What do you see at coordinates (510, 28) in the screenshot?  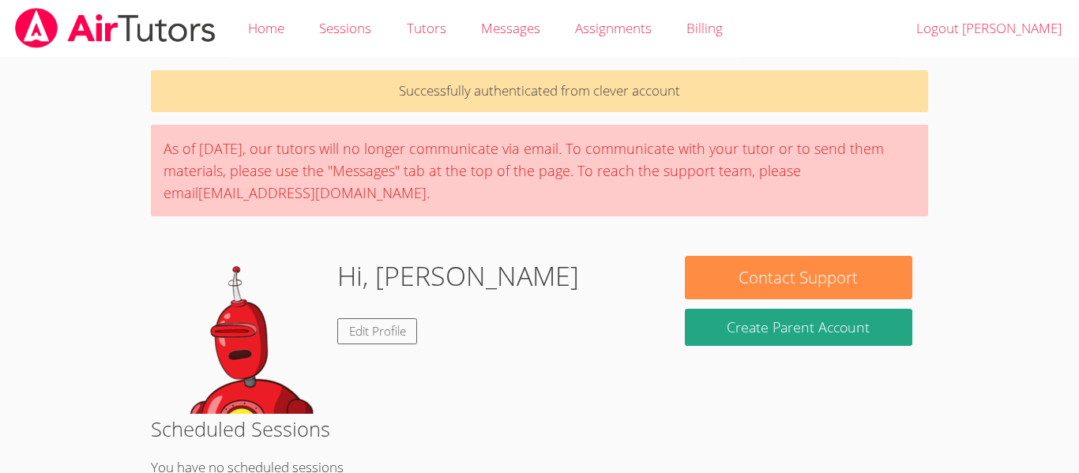 I see `span: Messages` at bounding box center [510, 28].